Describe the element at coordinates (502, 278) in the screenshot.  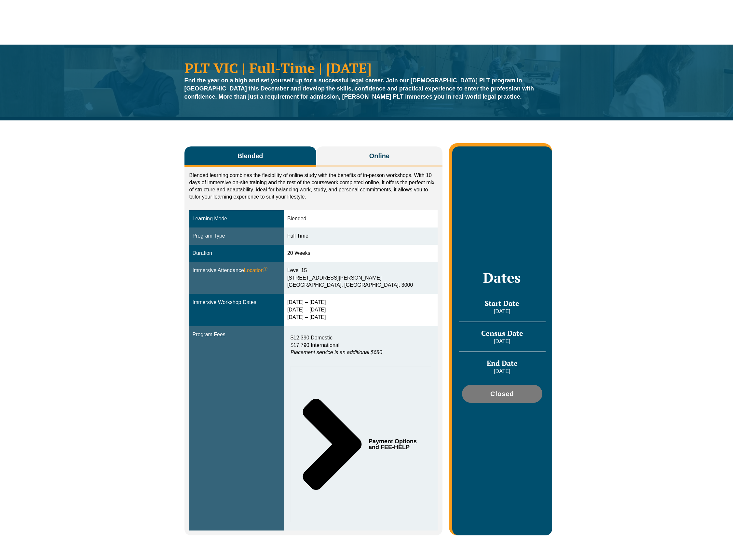
I see `h2: Dates` at that location.